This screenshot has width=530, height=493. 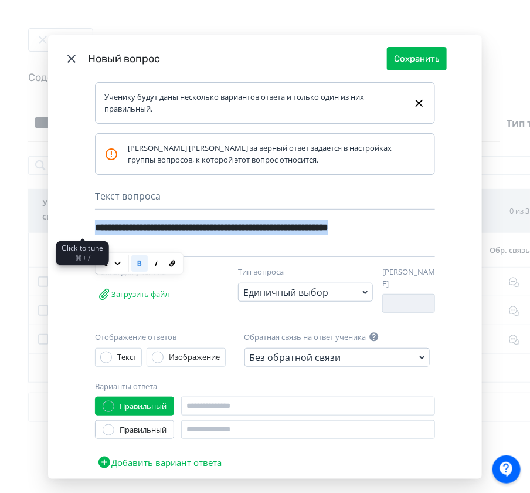 I want to click on div: Ученику будут даны несколько вариантов ответа и только один из них правильный., so click(x=254, y=103).